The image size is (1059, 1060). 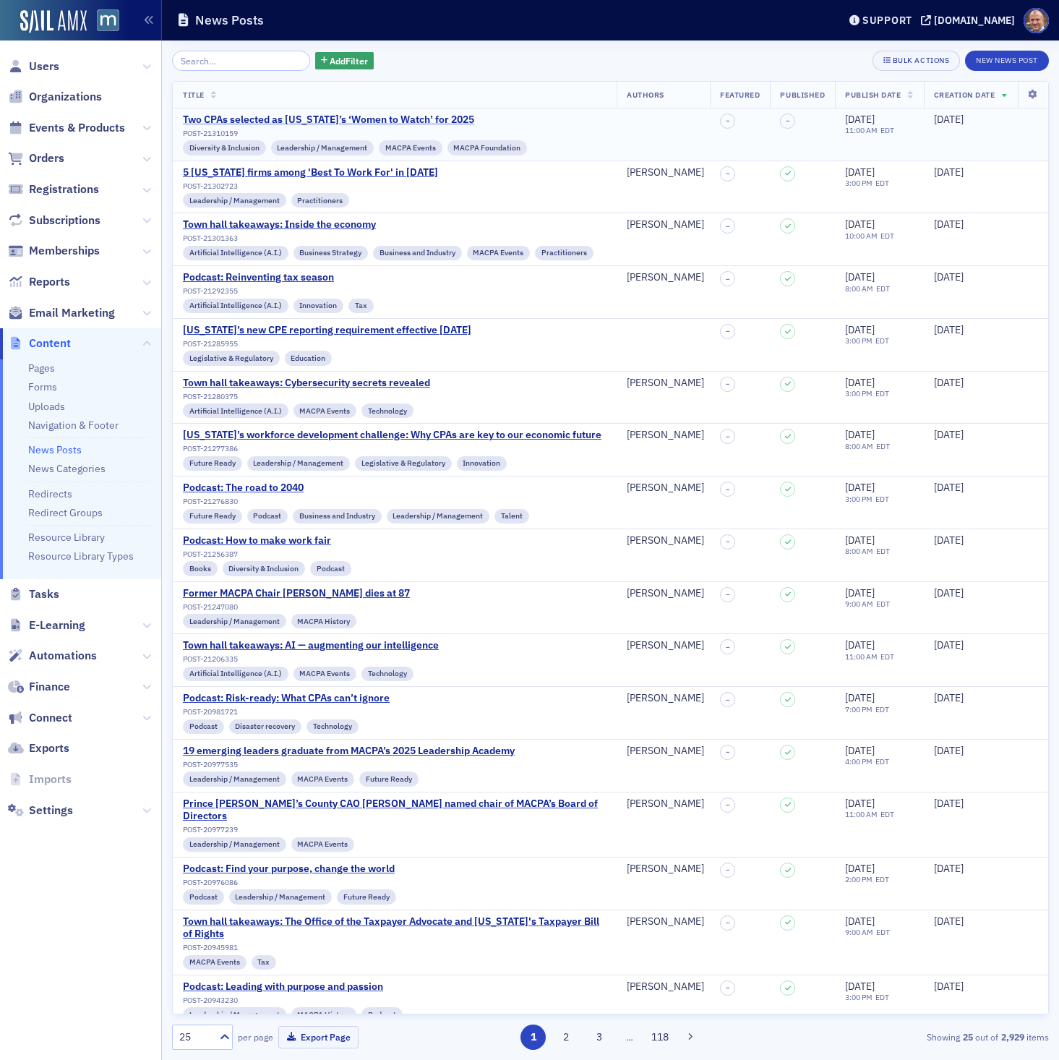 I want to click on a: Settings, so click(x=40, y=810).